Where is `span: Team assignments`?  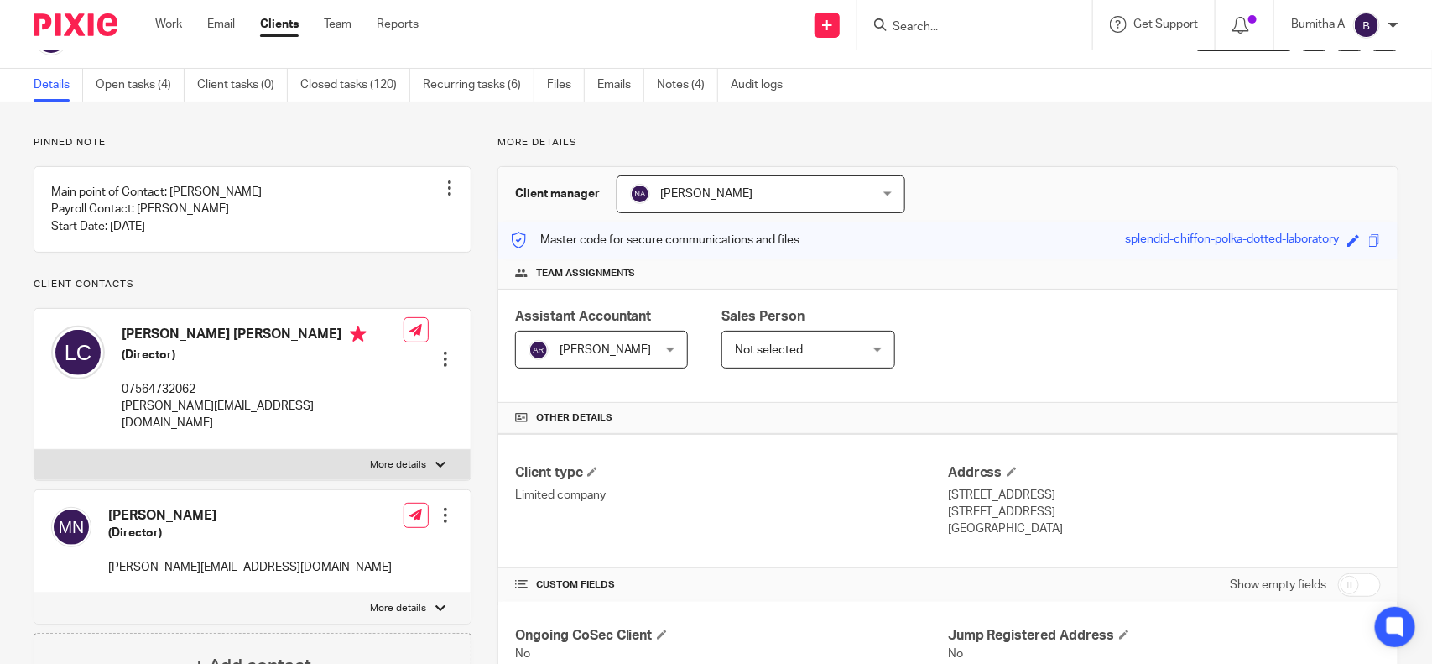
span: Team assignments is located at coordinates (586, 274).